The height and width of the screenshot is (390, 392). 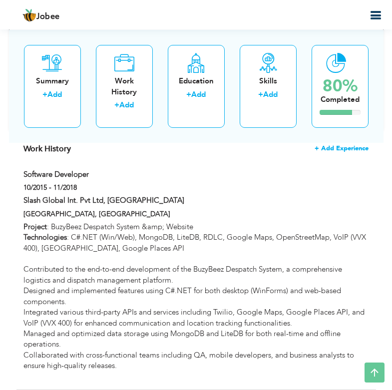 What do you see at coordinates (340, 99) in the screenshot?
I see `div: Completed` at bounding box center [340, 99].